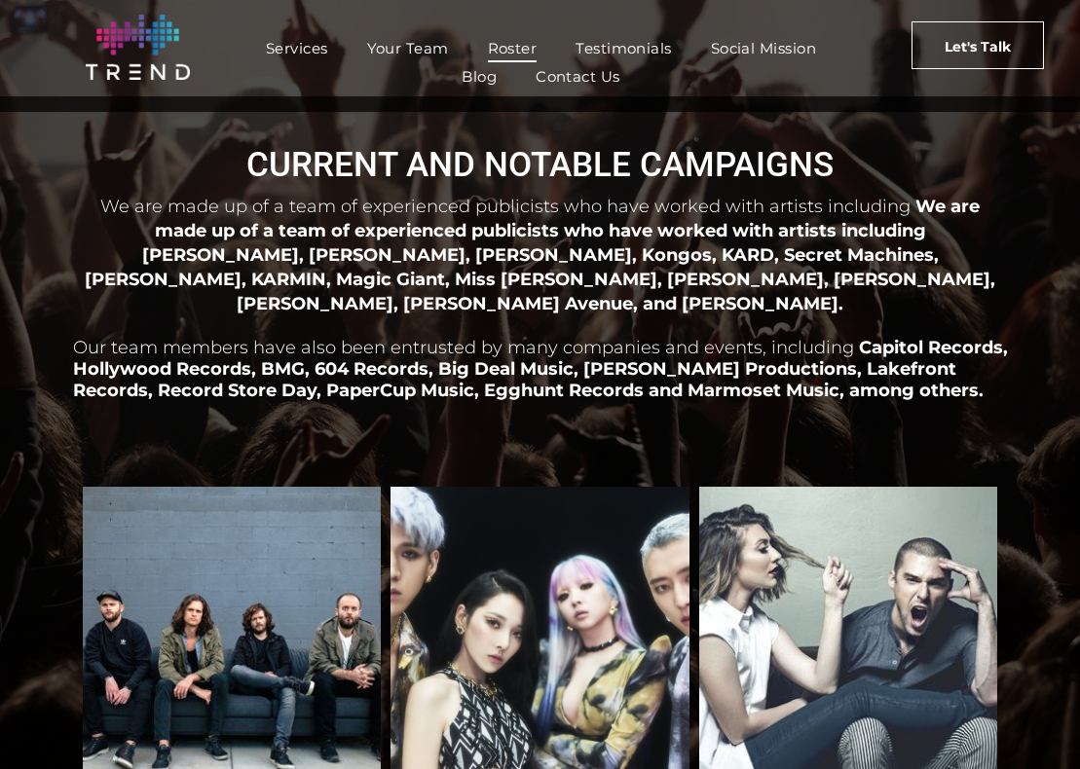 This screenshot has width=1080, height=769. Describe the element at coordinates (512, 48) in the screenshot. I see `a: Roster` at that location.